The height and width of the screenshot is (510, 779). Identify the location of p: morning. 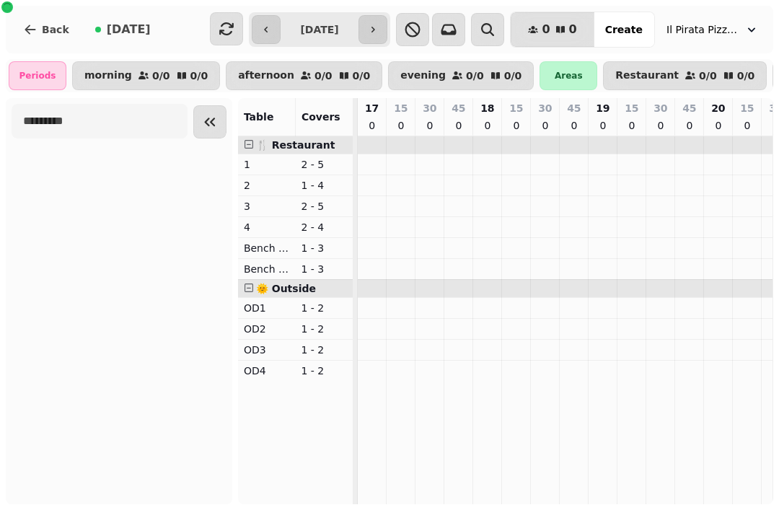
(108, 76).